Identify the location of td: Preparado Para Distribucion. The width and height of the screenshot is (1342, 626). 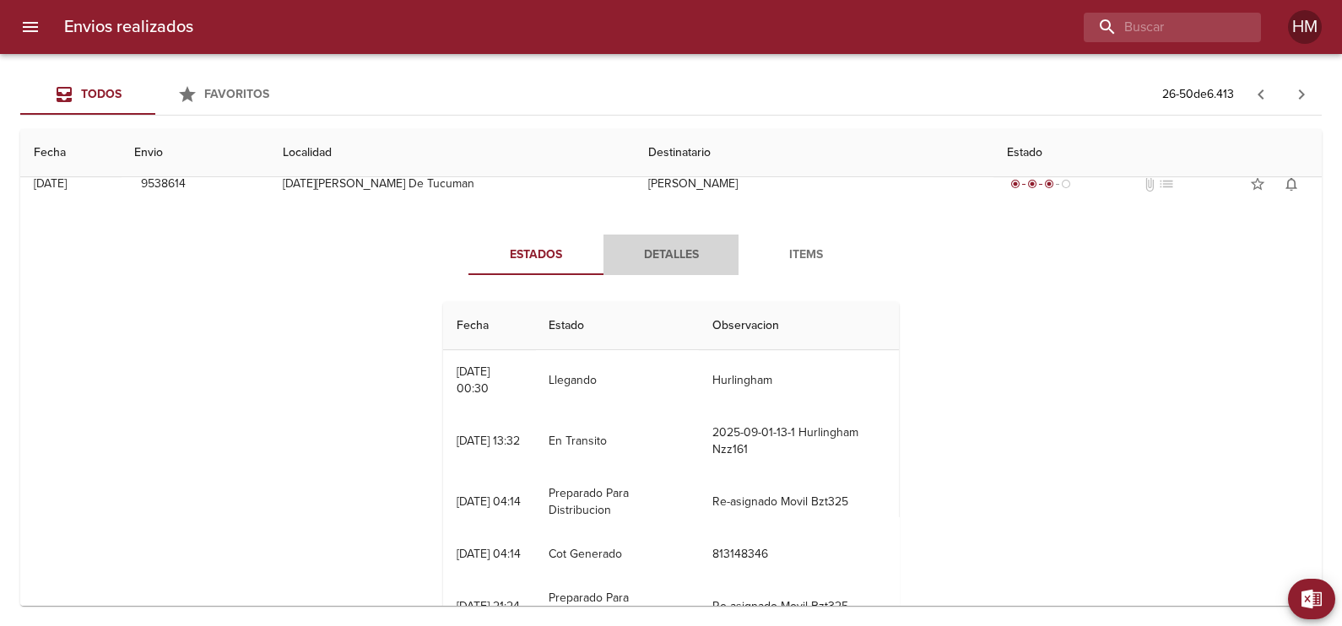
(617, 502).